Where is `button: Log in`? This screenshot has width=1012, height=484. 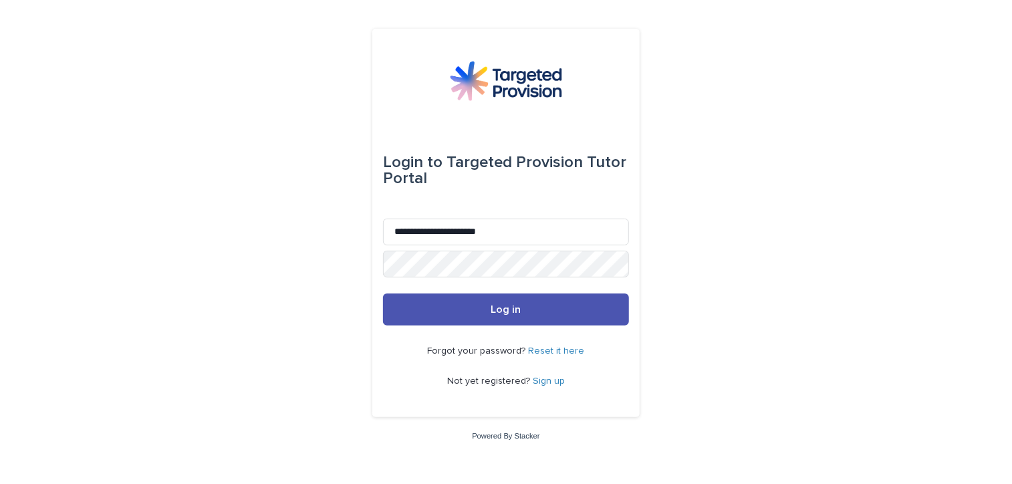
button: Log in is located at coordinates (506, 309).